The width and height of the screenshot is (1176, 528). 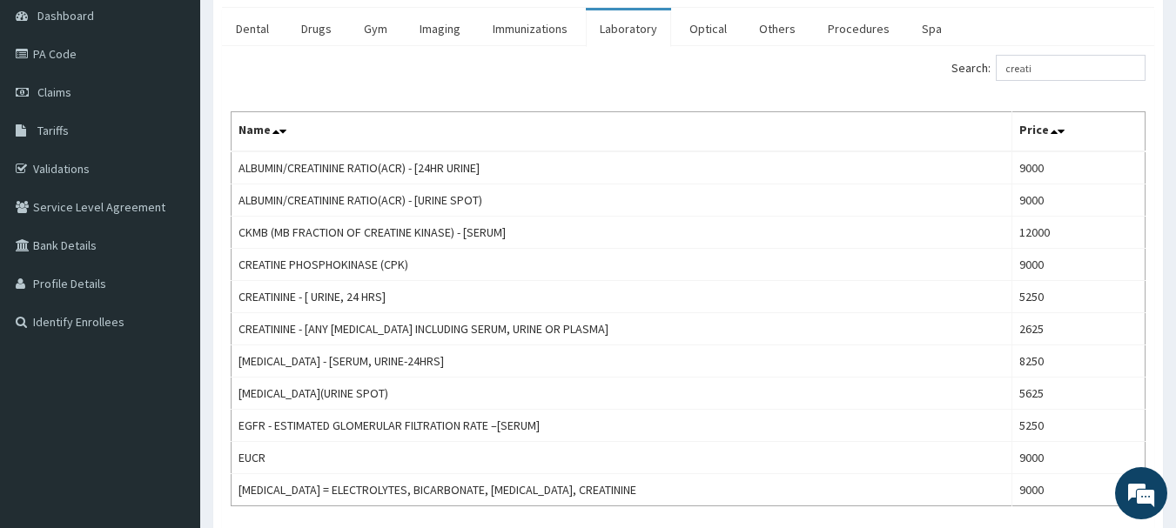 I want to click on img: d_794563401_company_1708531726252_794563401, so click(x=51, y=109).